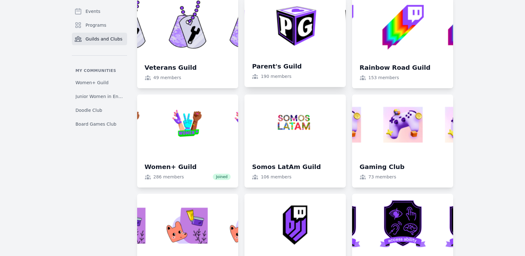 The width and height of the screenshot is (525, 256). Describe the element at coordinates (99, 110) in the screenshot. I see `a: Doodle Club` at that location.